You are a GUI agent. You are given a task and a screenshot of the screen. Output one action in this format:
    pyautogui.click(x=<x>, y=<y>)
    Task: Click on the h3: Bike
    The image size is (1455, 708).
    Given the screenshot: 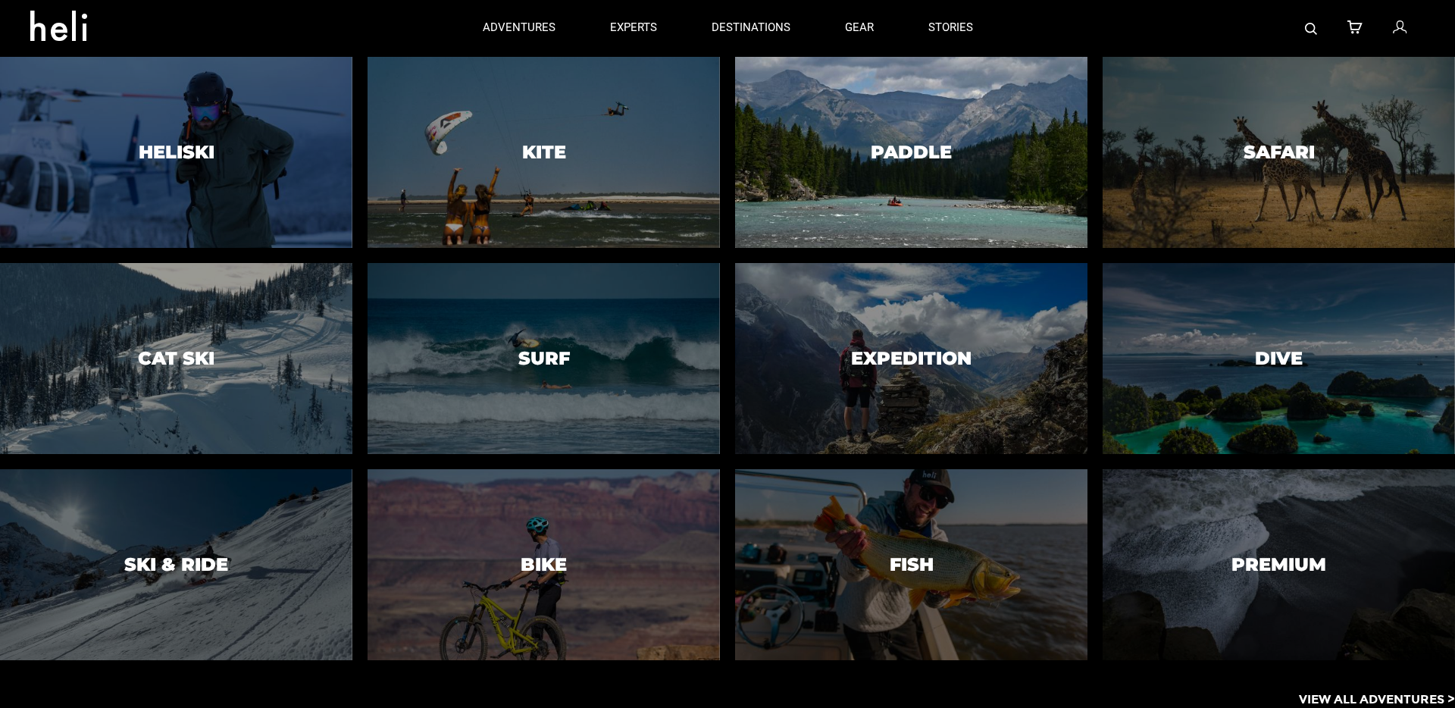 What is the action you would take?
    pyautogui.click(x=544, y=565)
    